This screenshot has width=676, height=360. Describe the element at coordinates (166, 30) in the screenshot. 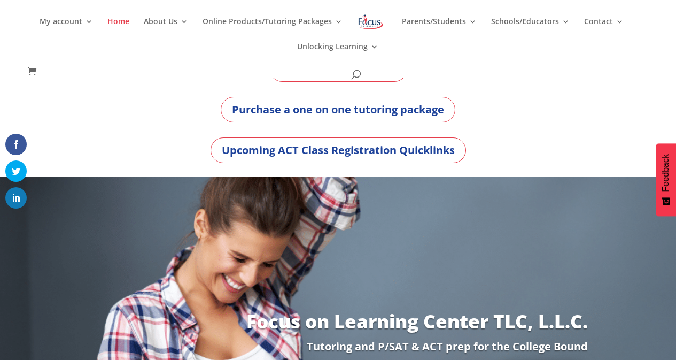

I see `a: About Us` at that location.